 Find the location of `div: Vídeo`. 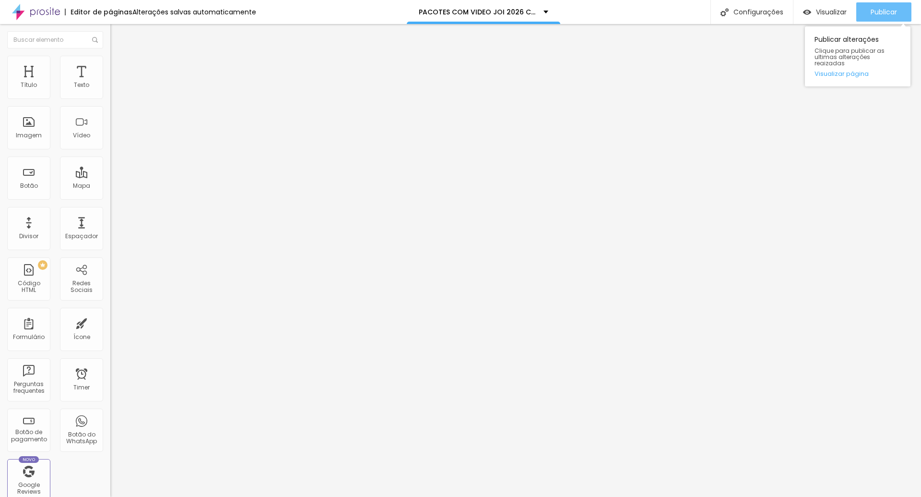

div: Vídeo is located at coordinates (82, 135).